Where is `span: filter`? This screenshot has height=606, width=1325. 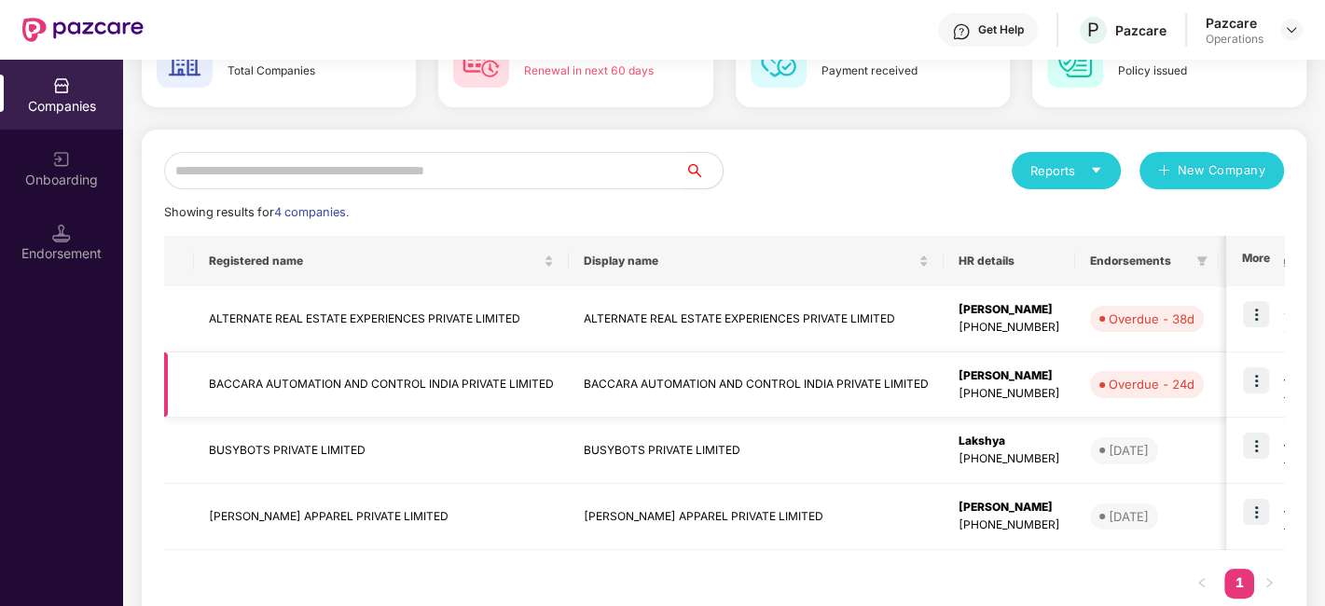 span: filter is located at coordinates (1201, 261).